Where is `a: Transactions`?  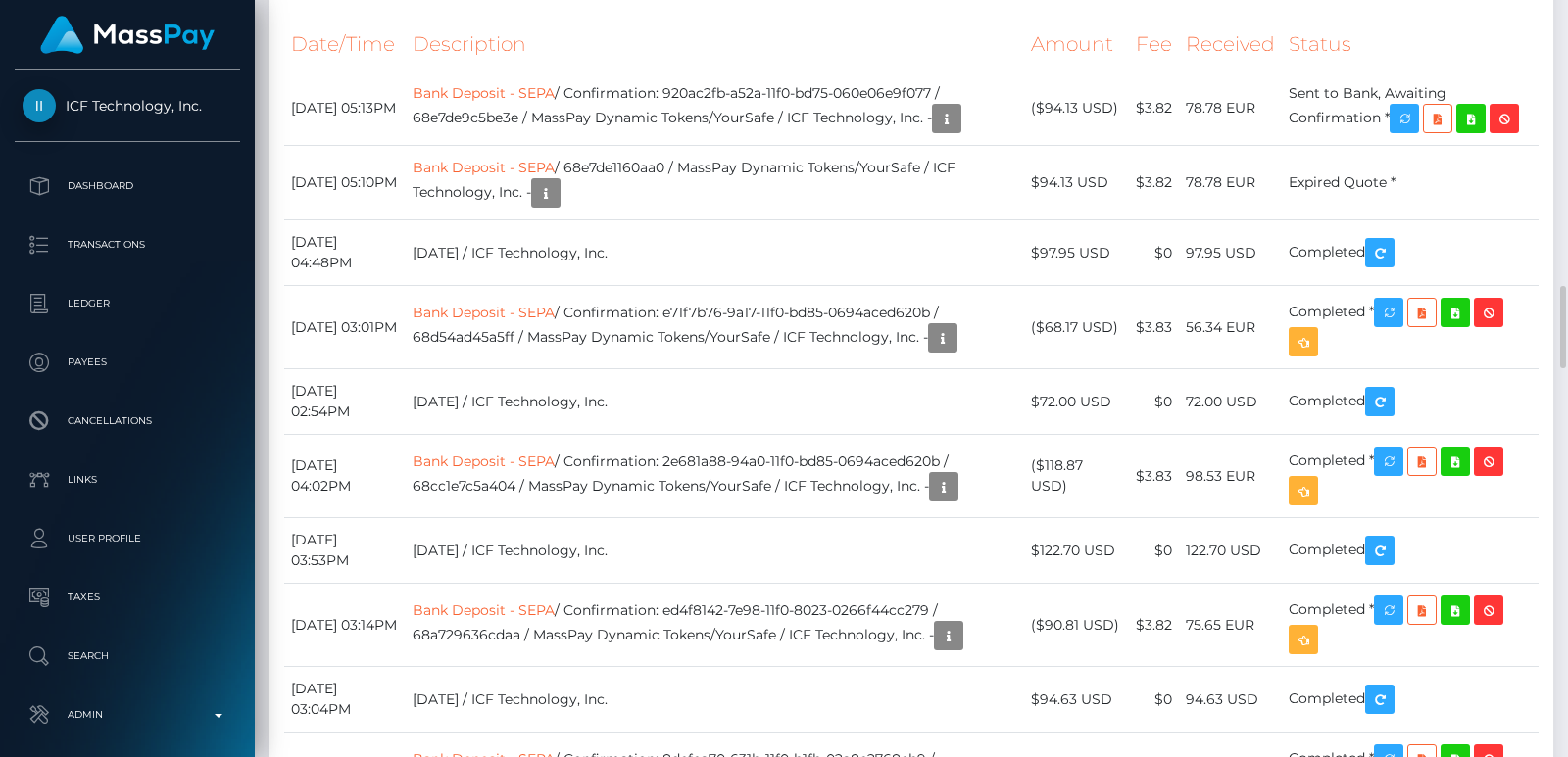 a: Transactions is located at coordinates (127, 245).